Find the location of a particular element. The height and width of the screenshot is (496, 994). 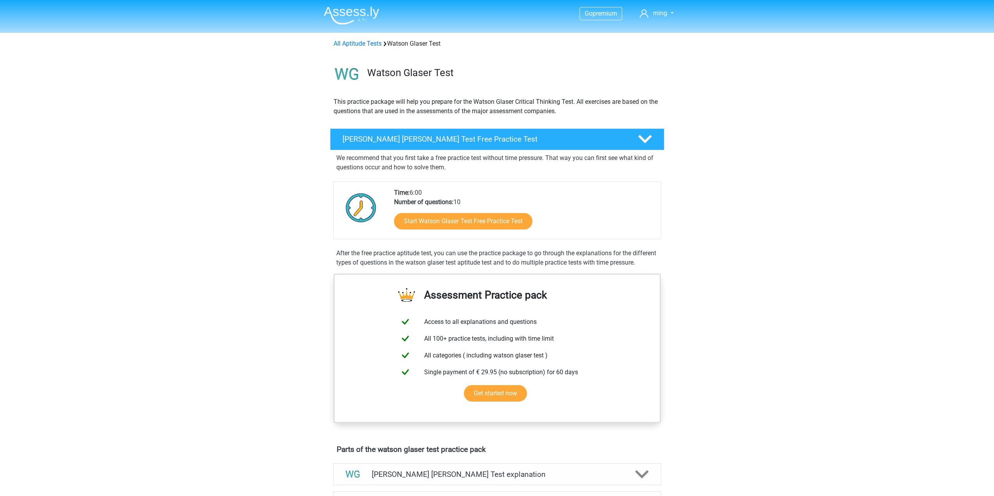

p: This practice package will help you prepare for the Watson Glaser Critical Thinking Test. All exe... is located at coordinates (497, 107).